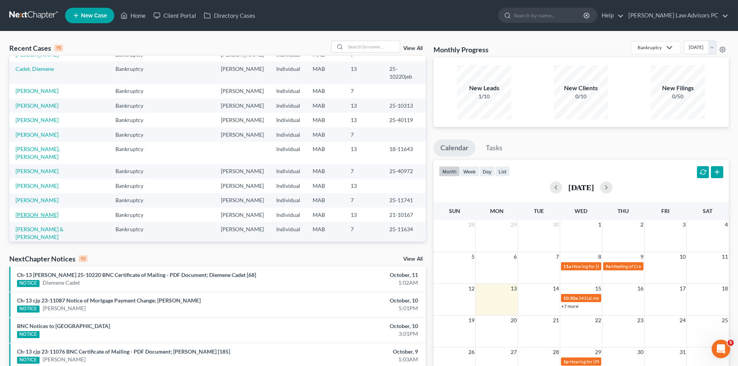 Image resolution: width=738 pixels, height=366 pixels. What do you see at coordinates (558, 257) in the screenshot?
I see `span: 7` at bounding box center [558, 257].